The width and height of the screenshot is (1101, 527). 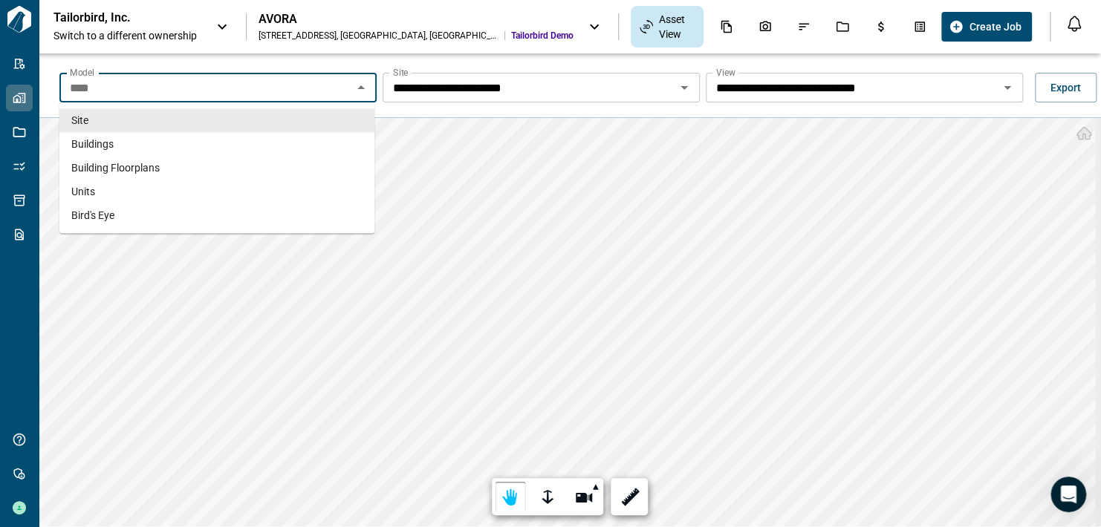 What do you see at coordinates (127, 36) in the screenshot?
I see `span: Switch to a different ownership` at bounding box center [127, 36].